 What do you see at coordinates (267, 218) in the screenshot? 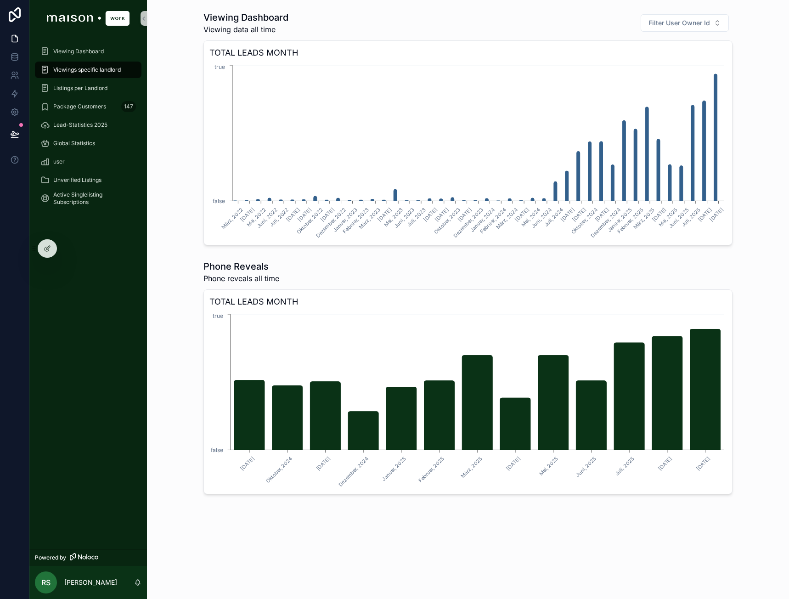
I see `text: Juni, 2022` at bounding box center [267, 218].